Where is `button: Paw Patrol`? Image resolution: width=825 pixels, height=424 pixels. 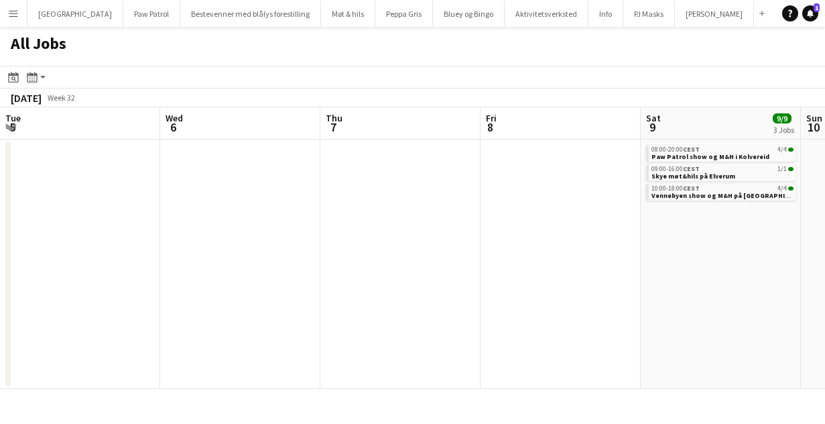 button: Paw Patrol is located at coordinates (152, 13).